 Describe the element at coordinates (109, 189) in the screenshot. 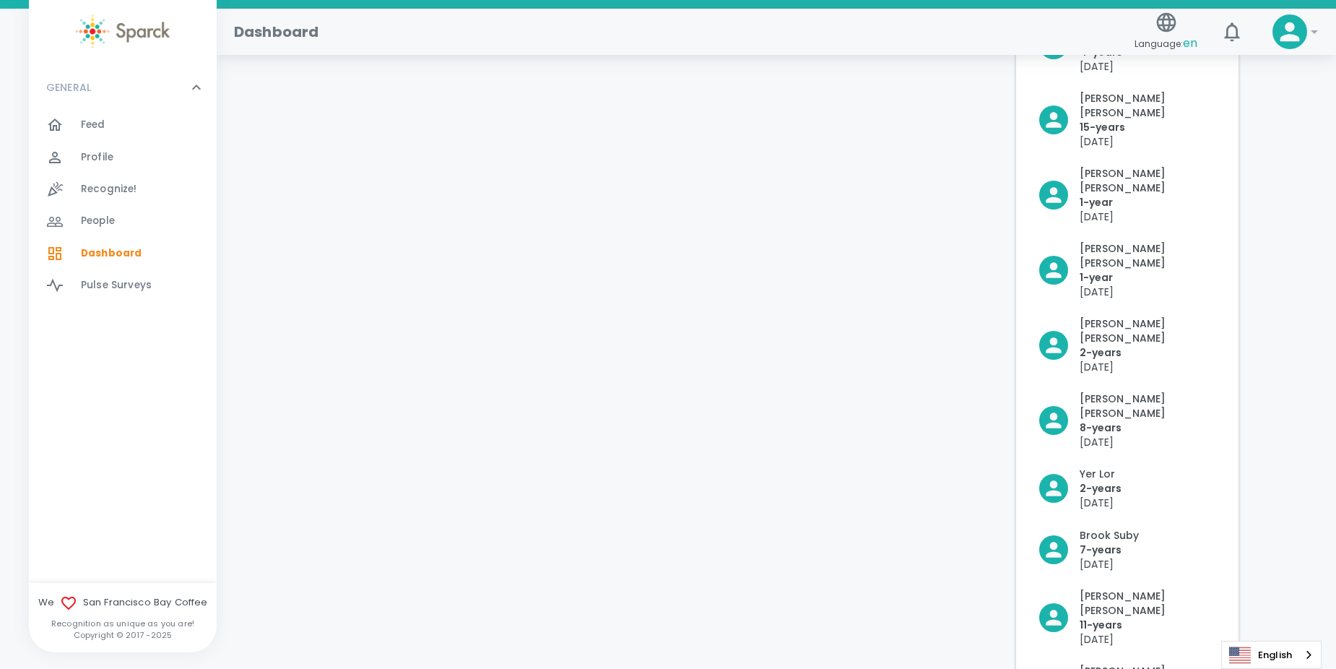

I see `span: Recognize!` at that location.